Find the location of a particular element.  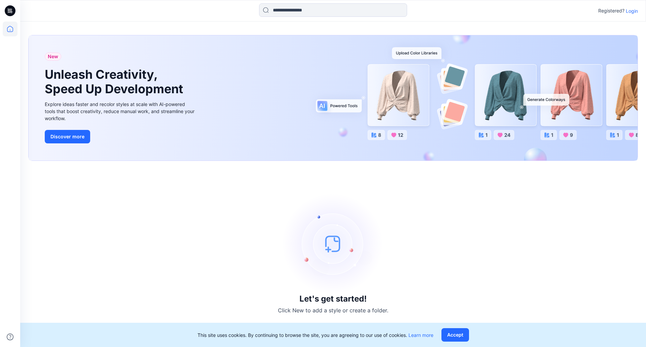

a: Discover more is located at coordinates (120, 136).